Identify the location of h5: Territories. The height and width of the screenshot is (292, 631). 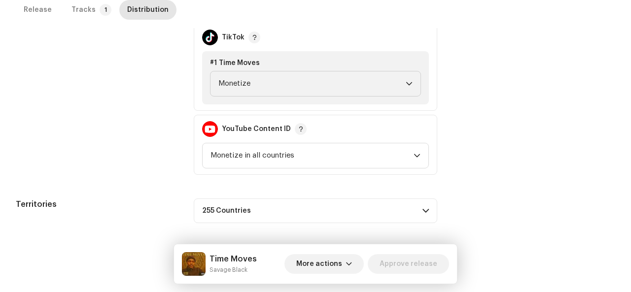
(97, 205).